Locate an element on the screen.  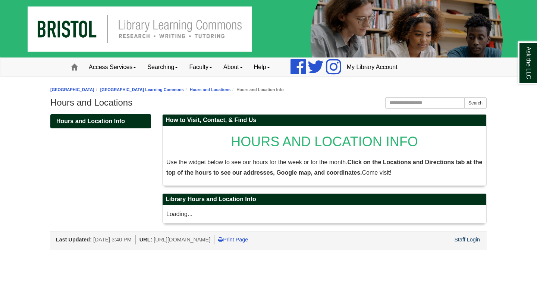
i: Print Page is located at coordinates (221, 240).